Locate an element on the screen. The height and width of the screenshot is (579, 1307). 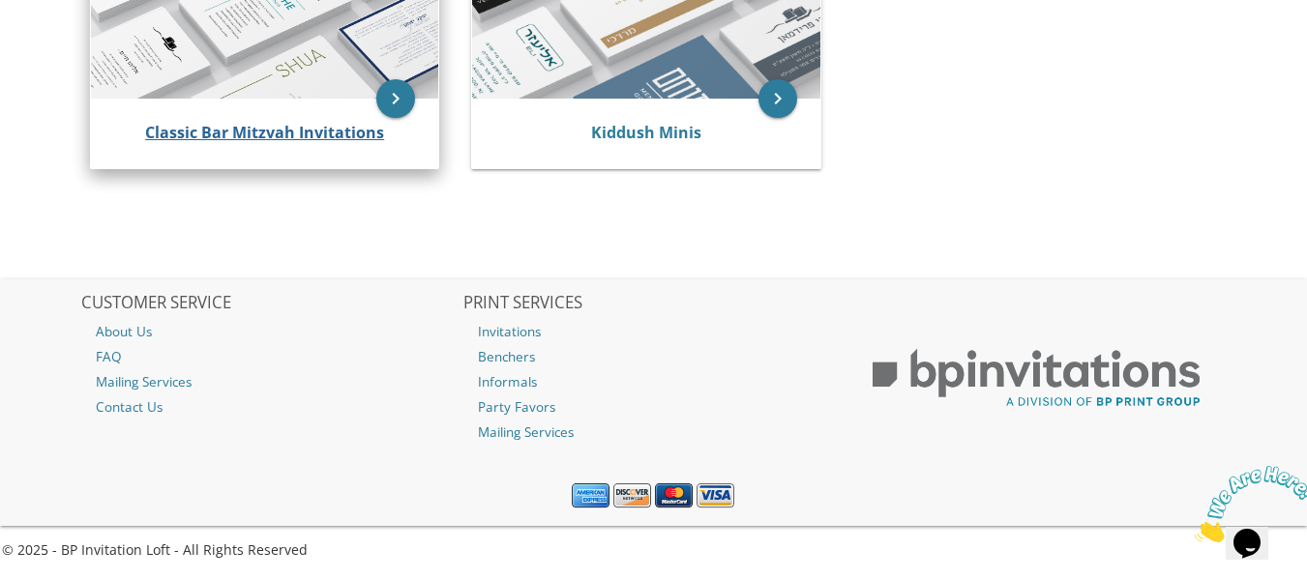
img: Visa is located at coordinates (715, 496).